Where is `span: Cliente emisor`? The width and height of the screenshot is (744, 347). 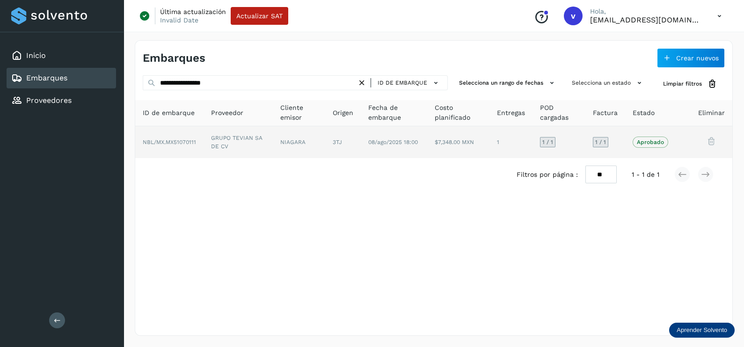 span: Cliente emisor is located at coordinates (299, 113).